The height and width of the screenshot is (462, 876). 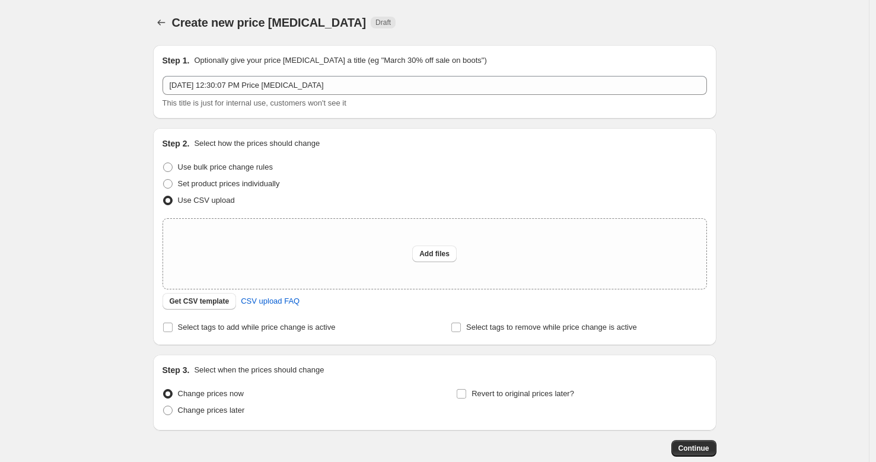 What do you see at coordinates (434, 254) in the screenshot?
I see `span: Add files` at bounding box center [434, 254].